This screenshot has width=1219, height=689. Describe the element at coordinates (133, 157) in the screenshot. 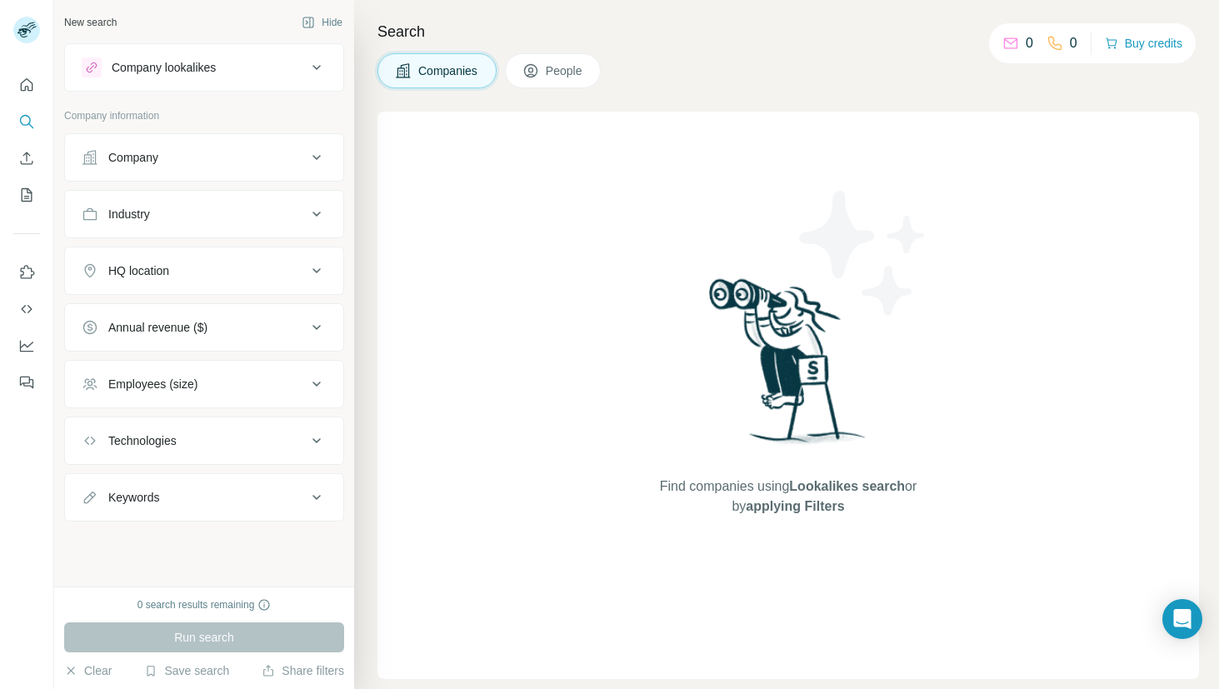

I see `div: Company` at that location.